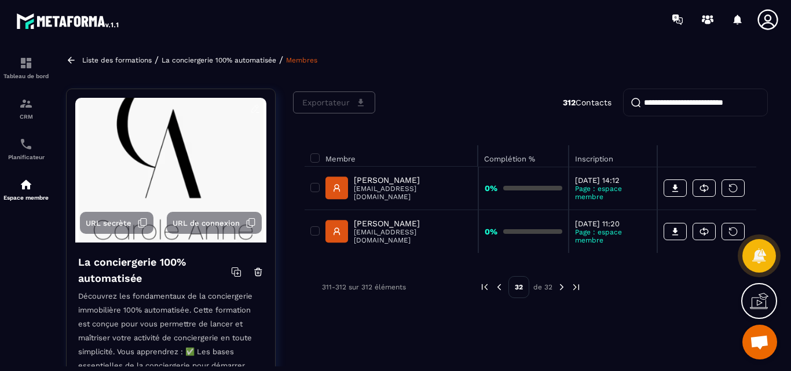 This screenshot has height=371, width=791. I want to click on p: Planificateur, so click(26, 157).